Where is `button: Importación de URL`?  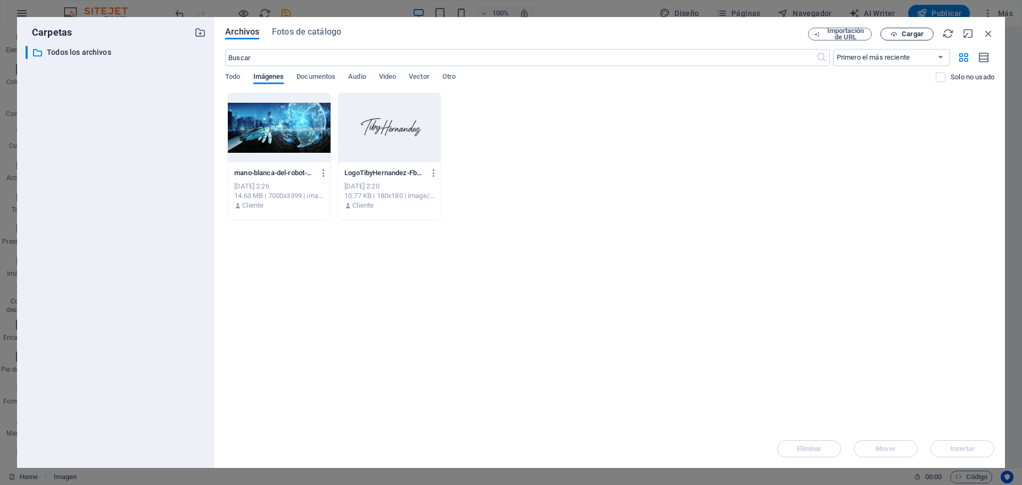
button: Importación de URL is located at coordinates (840, 34).